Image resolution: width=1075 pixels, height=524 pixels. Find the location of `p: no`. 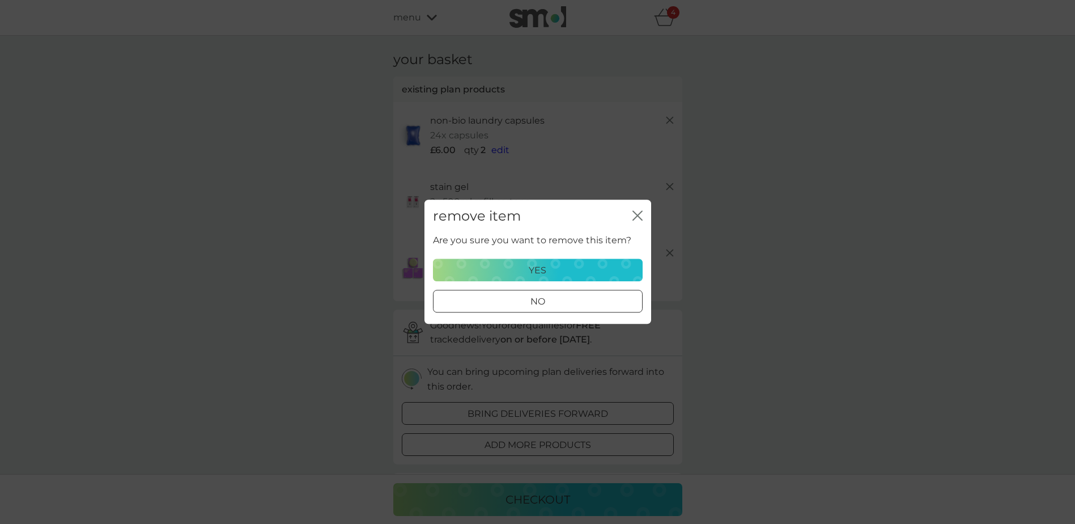

p: no is located at coordinates (538, 302).